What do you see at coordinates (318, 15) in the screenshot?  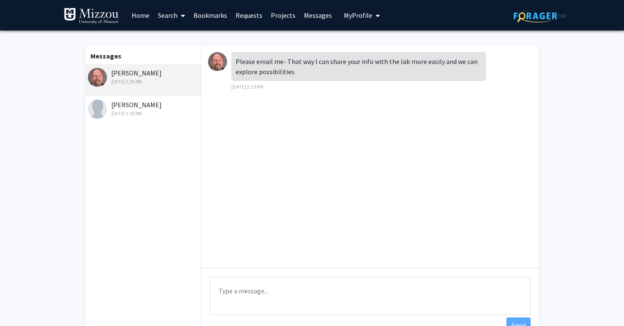 I see `a: Messages` at bounding box center [318, 15].